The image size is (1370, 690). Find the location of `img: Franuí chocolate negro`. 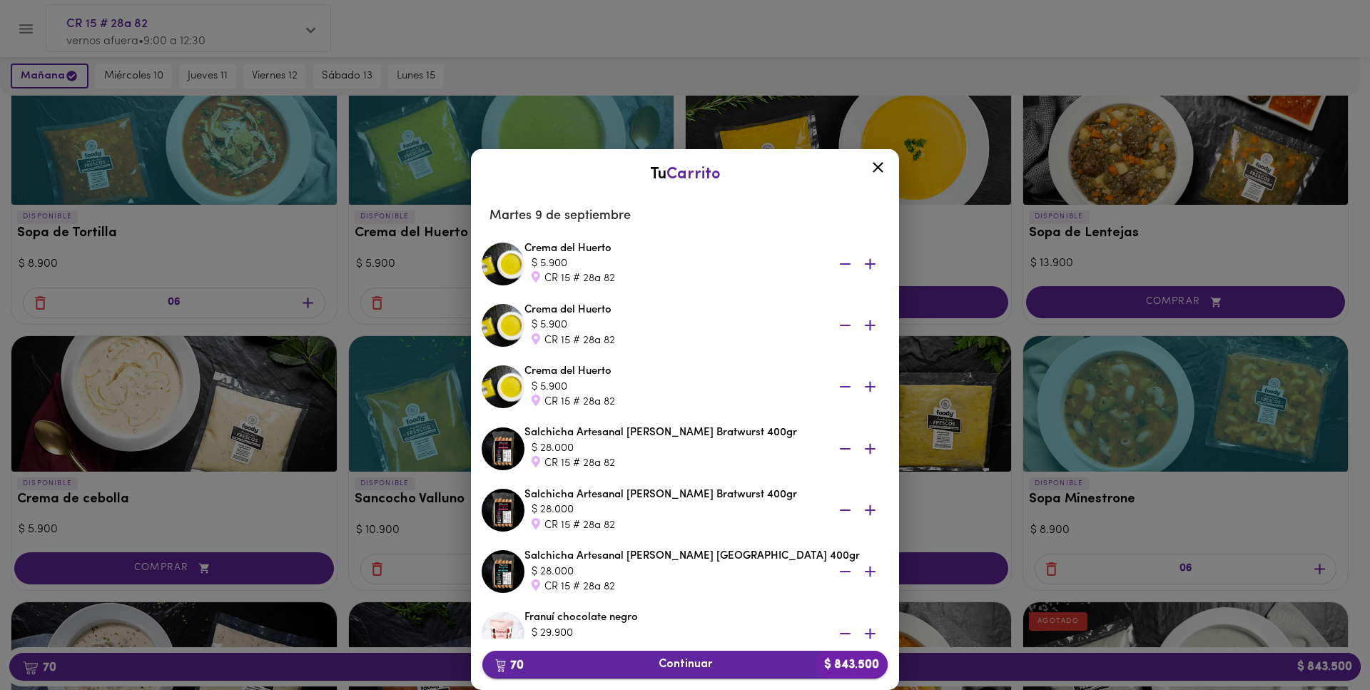

img: Franuí chocolate negro is located at coordinates (503, 634).